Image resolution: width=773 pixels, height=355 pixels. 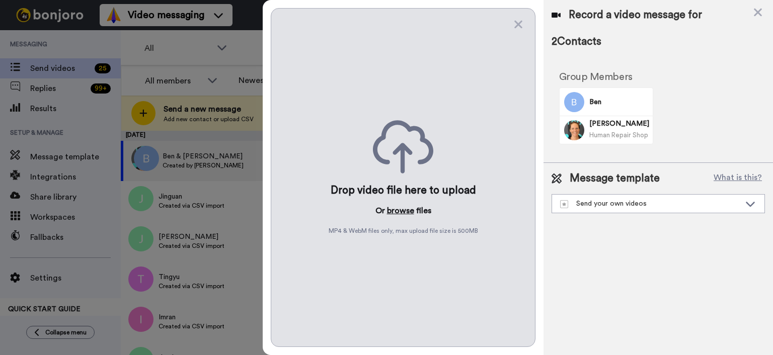 I want to click on img: demo-template.svg, so click(x=564, y=204).